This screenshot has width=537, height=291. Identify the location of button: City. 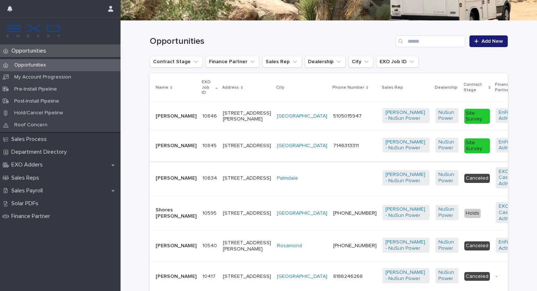
(361, 62).